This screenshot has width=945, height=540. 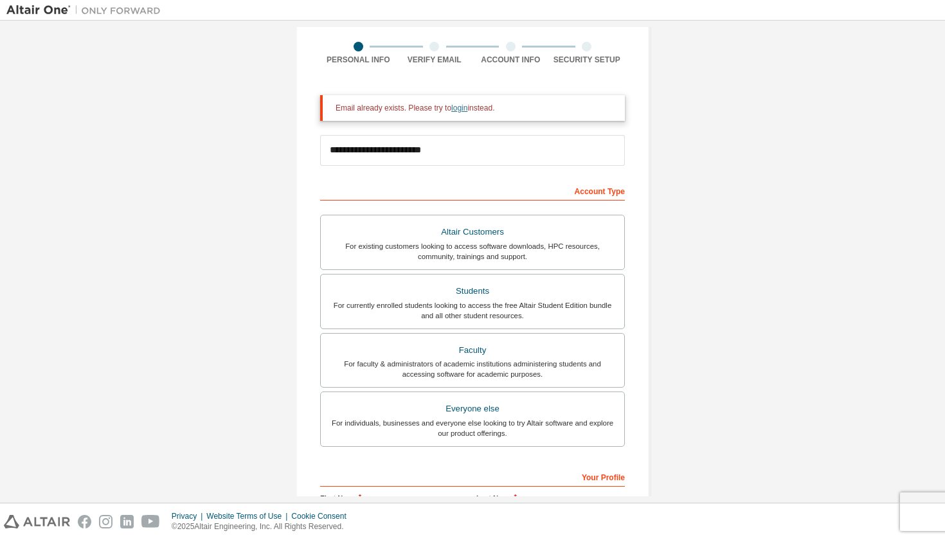 I want to click on img: Altair One, so click(x=87, y=10).